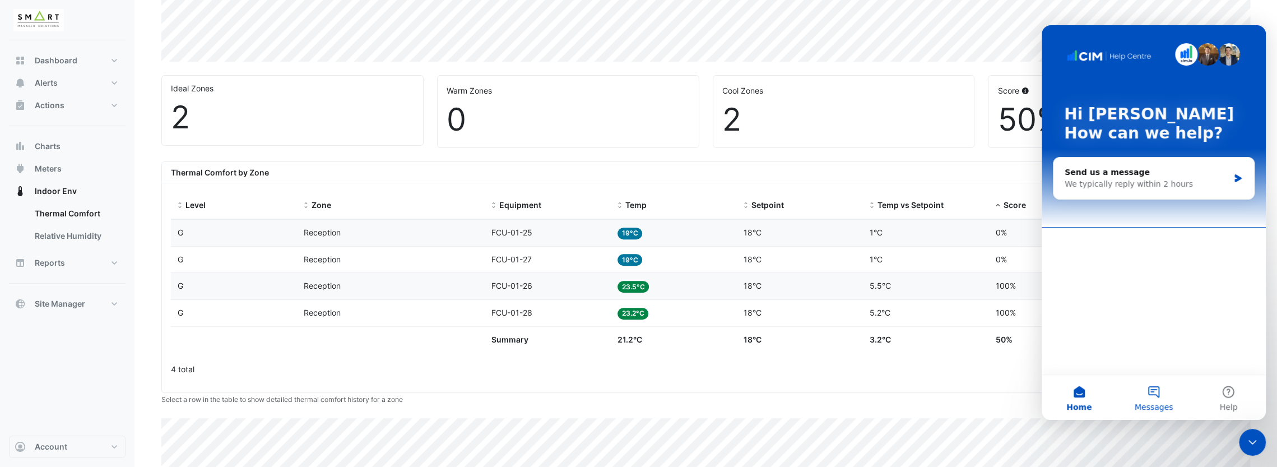  I want to click on app-icon: Charts, so click(20, 146).